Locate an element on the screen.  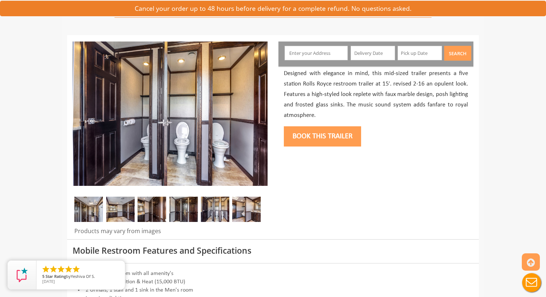
input: Delivery Date is located at coordinates (373, 53).